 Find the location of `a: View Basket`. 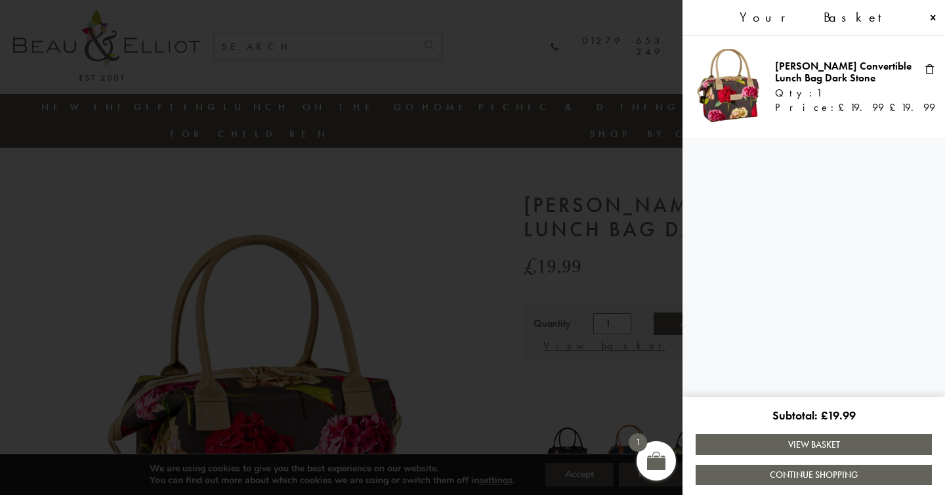

a: View Basket is located at coordinates (814, 444).